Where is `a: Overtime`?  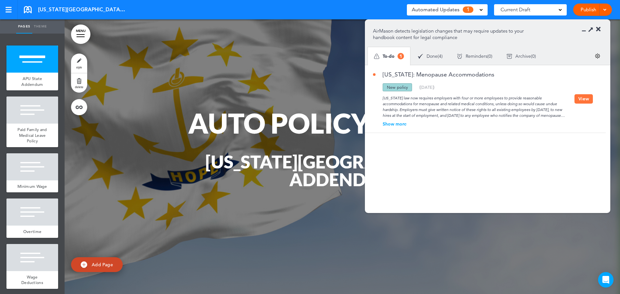 a: Overtime is located at coordinates (32, 232).